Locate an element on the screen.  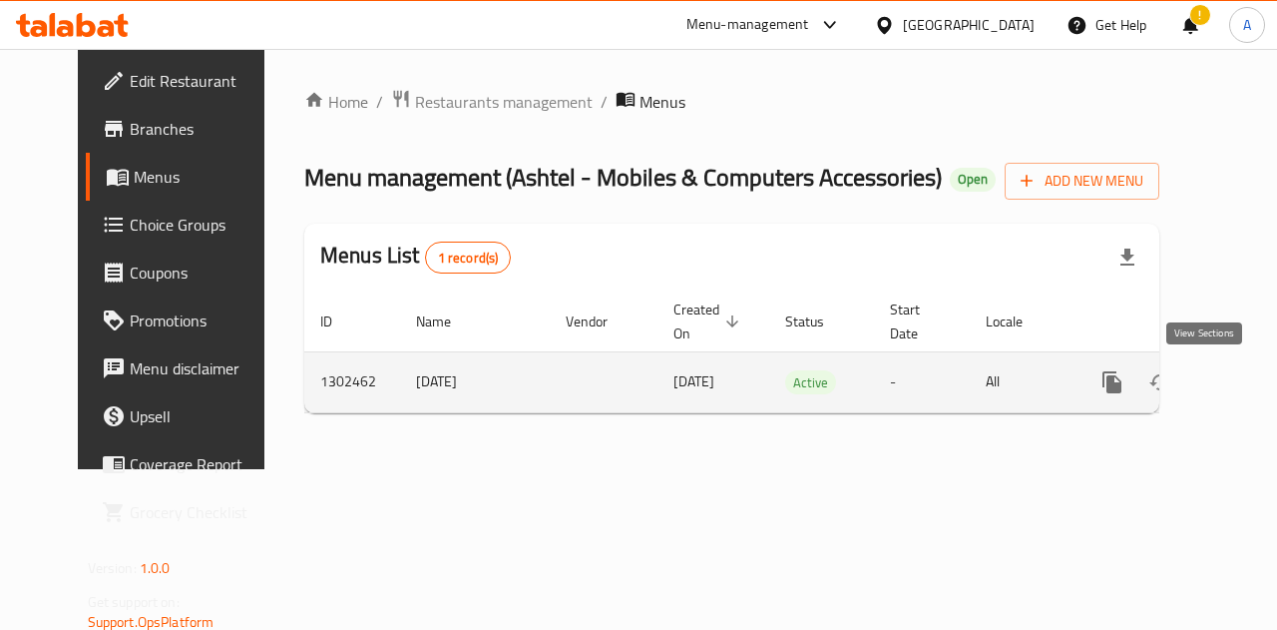
span: Version: is located at coordinates (112, 568).